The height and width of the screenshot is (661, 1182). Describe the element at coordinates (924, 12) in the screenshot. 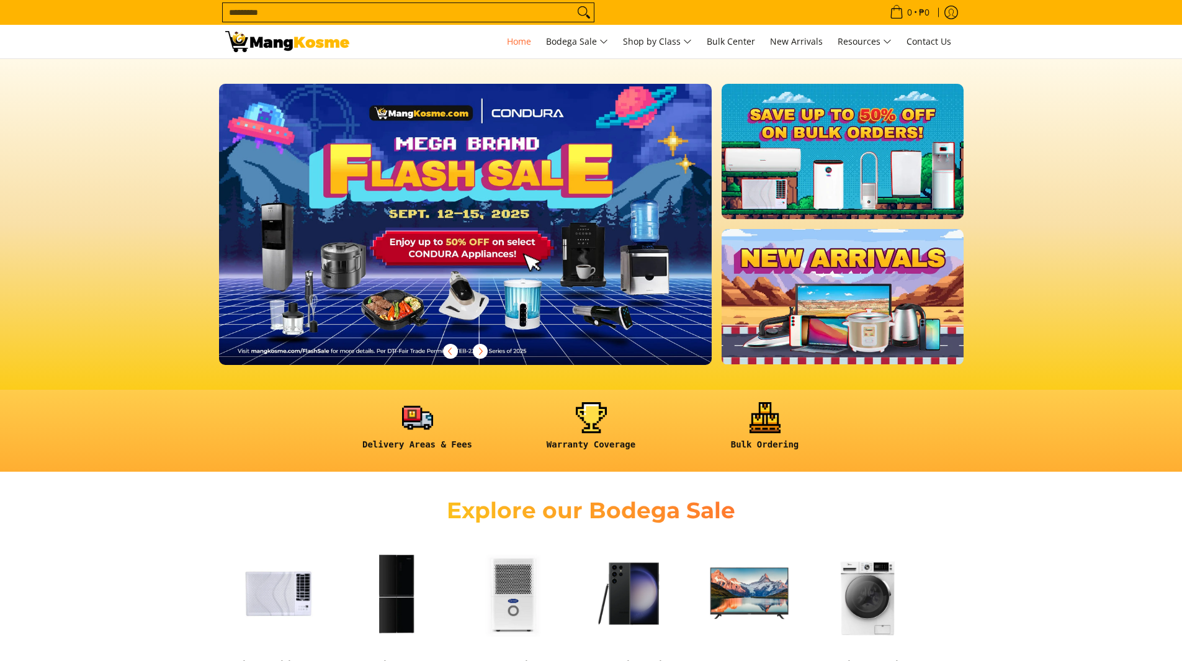

I see `span: ₱0` at that location.